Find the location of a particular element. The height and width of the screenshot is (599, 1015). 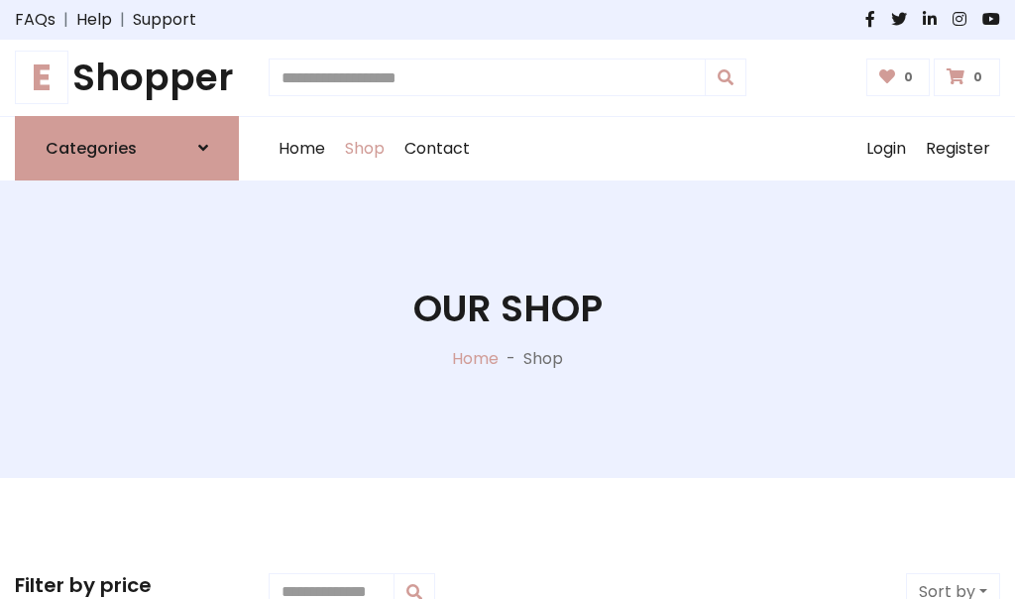

a: Categories is located at coordinates (127, 148).